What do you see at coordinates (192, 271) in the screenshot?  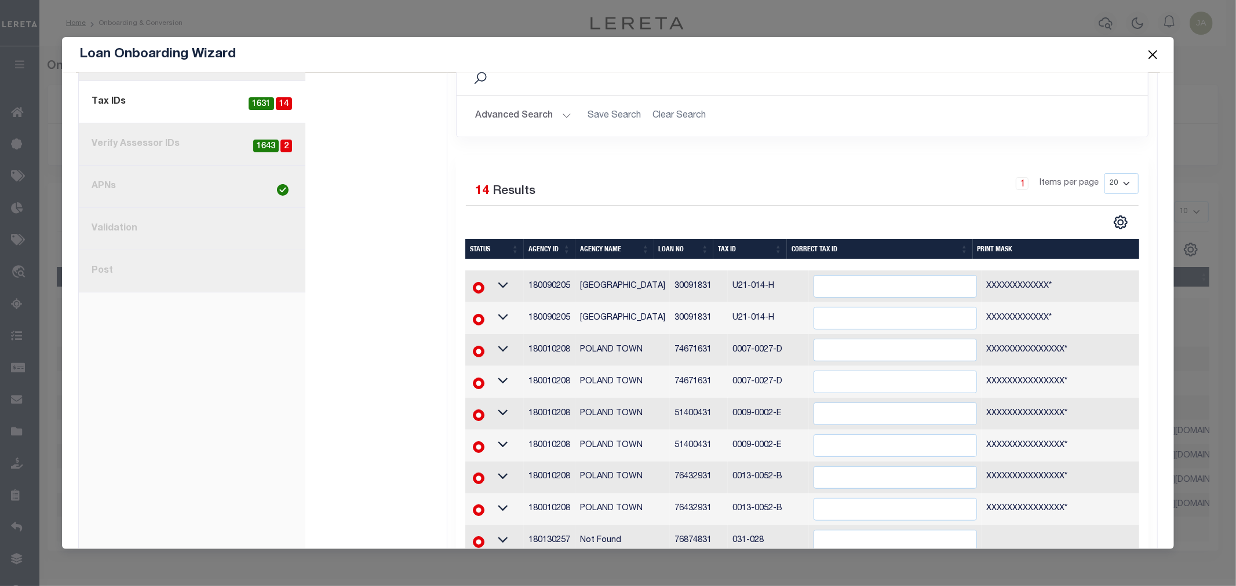 I see `a: Post` at bounding box center [192, 271].